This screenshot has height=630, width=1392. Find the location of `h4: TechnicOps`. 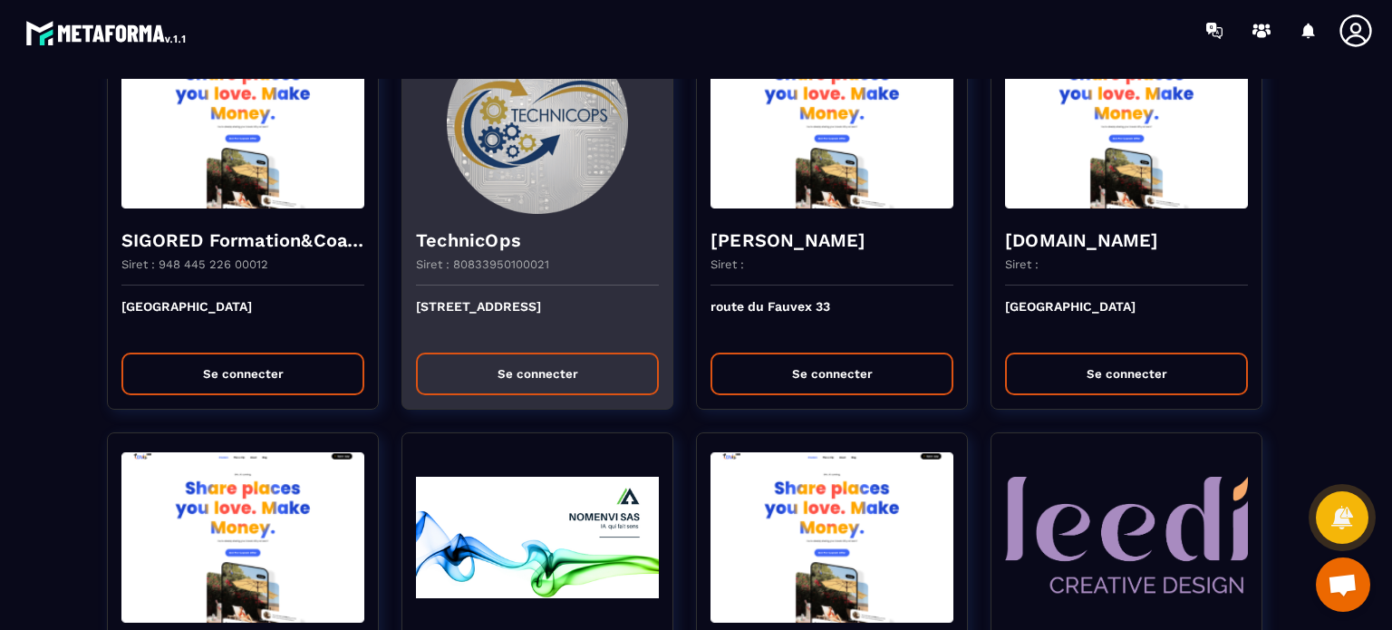

h4: TechnicOps is located at coordinates (537, 240).